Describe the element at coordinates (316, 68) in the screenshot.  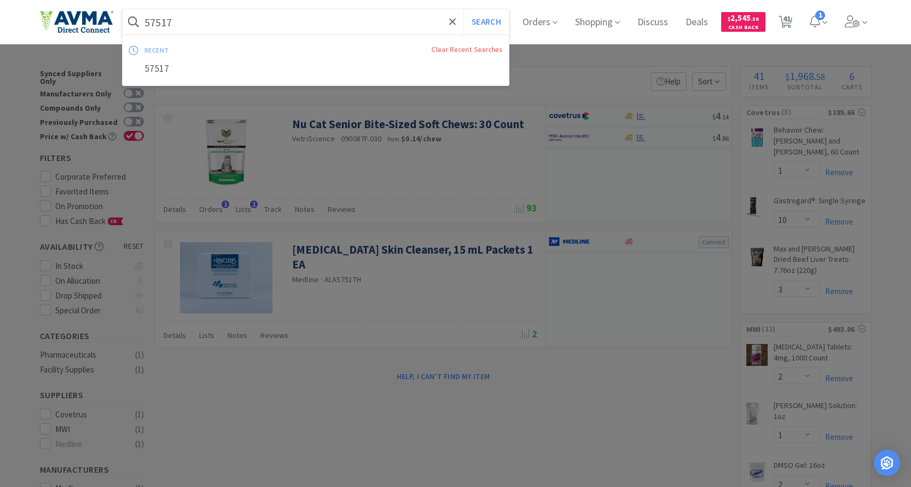
I see `div: 57517` at that location.